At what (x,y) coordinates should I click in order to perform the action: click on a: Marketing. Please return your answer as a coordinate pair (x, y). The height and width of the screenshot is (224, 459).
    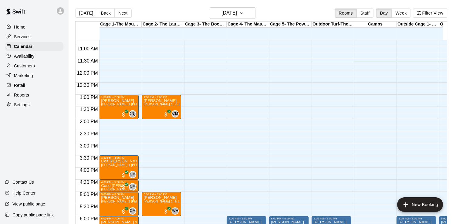
    Looking at the image, I should click on (34, 76).